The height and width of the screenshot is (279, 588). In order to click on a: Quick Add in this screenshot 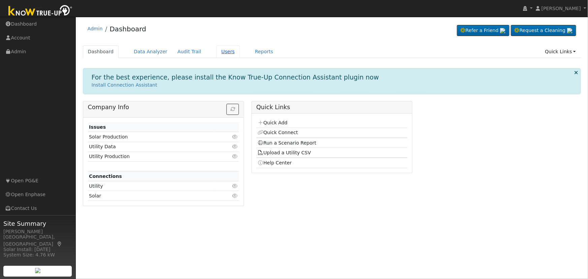, I will do `click(272, 123)`.